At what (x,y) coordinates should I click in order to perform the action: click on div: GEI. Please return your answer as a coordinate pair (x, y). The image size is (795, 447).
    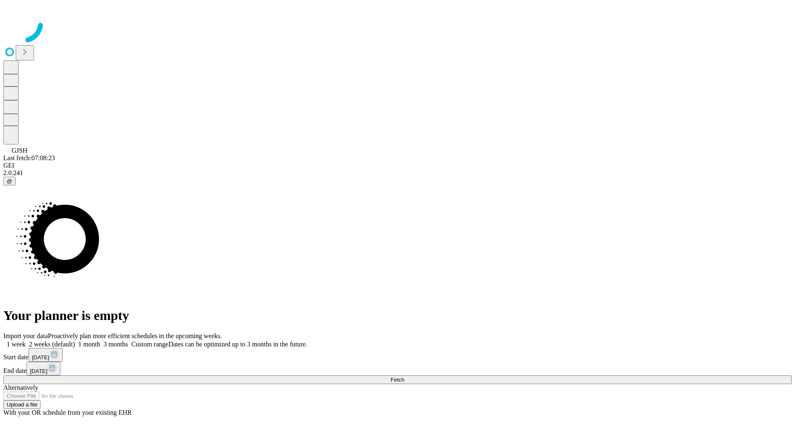
    Looking at the image, I should click on (398, 166).